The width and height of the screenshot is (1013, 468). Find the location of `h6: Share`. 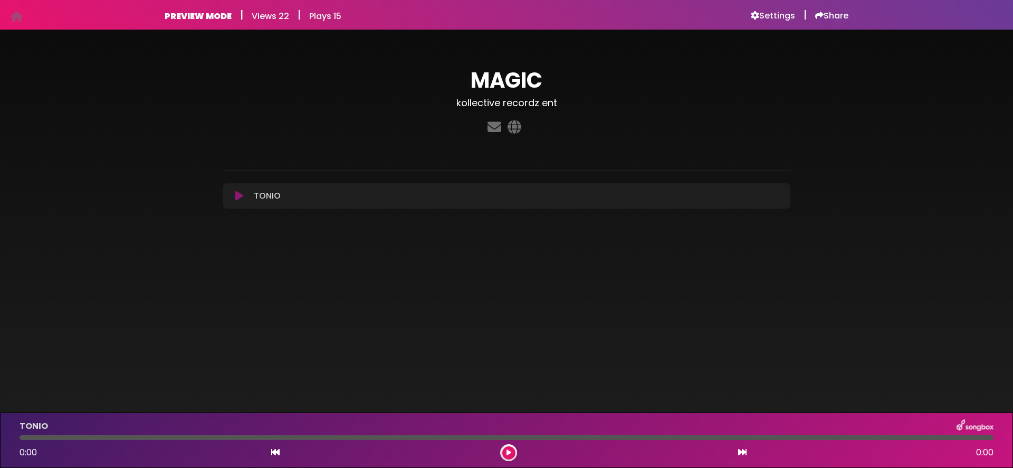

h6: Share is located at coordinates (832, 16).